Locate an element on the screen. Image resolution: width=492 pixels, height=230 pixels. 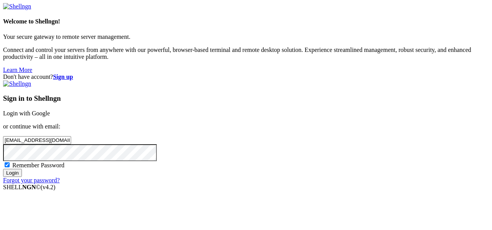
a: Forgot your password? is located at coordinates (31, 180).